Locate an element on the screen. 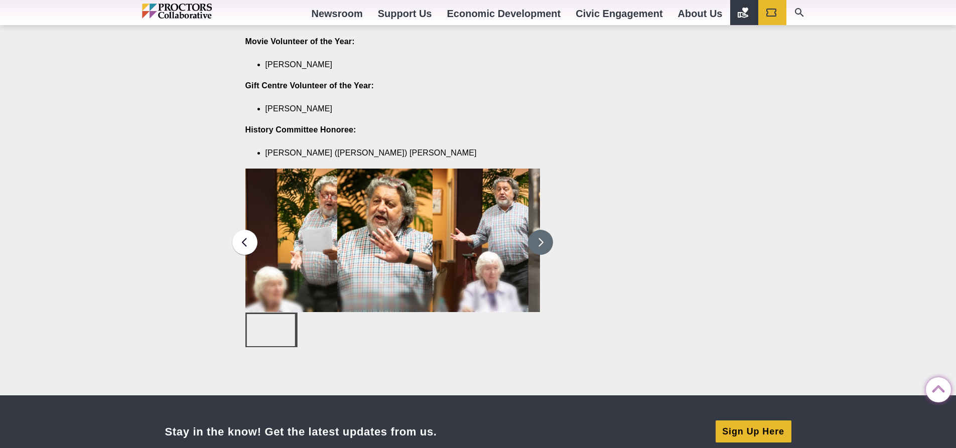 The width and height of the screenshot is (956, 448). a: Sign Up Here is located at coordinates (754, 432).